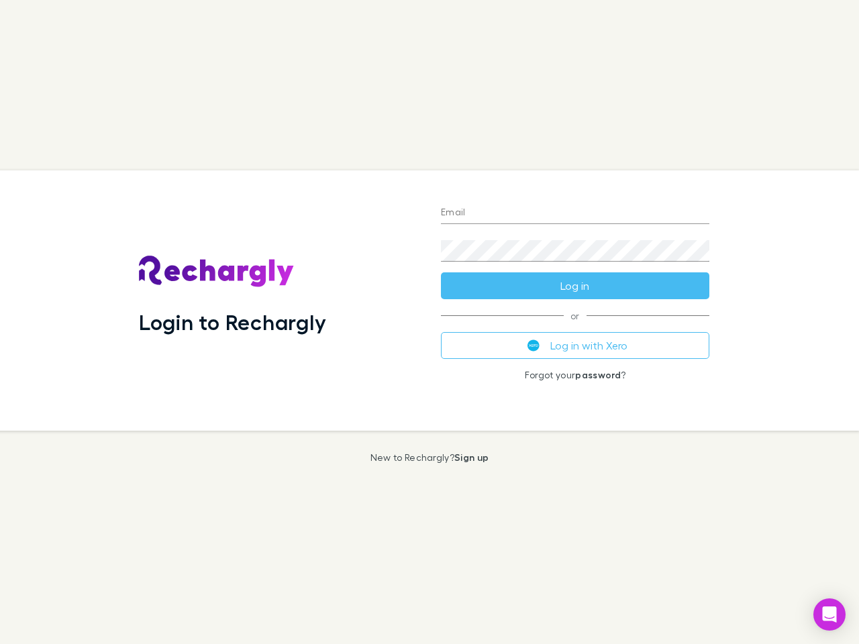  Describe the element at coordinates (575, 346) in the screenshot. I see `button: Log in with Xero` at that location.